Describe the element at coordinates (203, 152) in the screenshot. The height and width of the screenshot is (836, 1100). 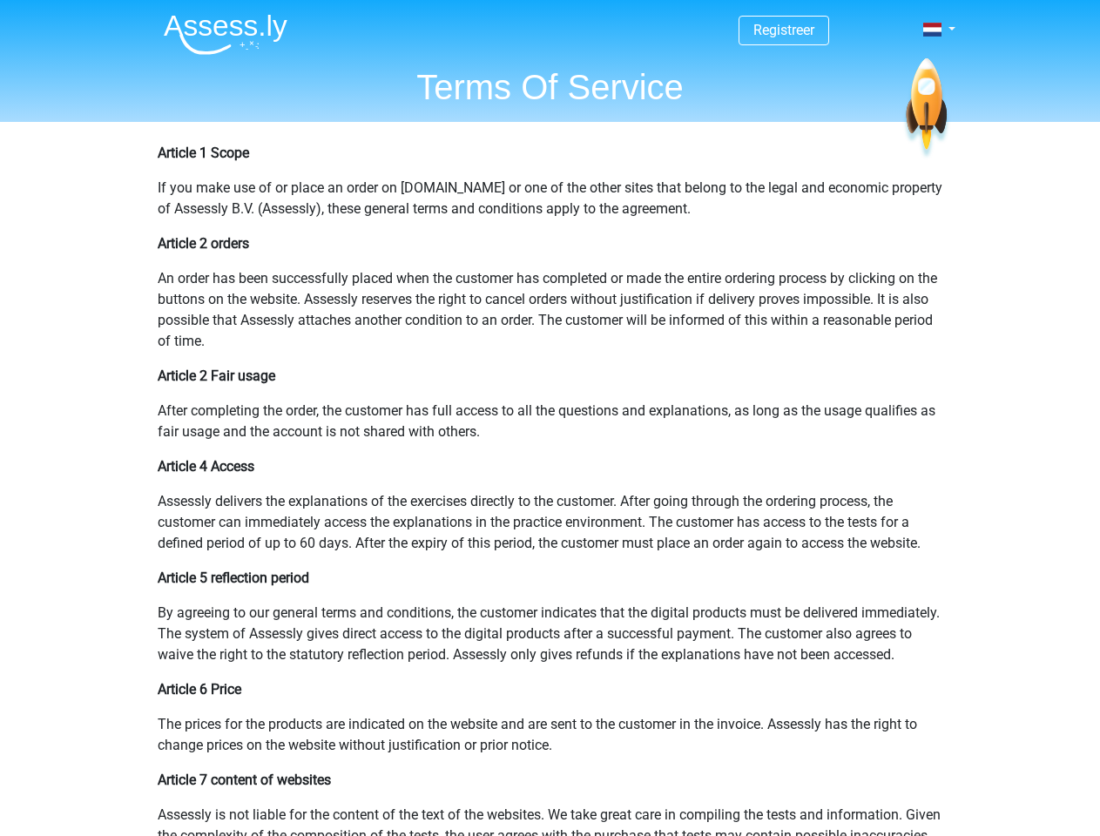
I see `b: Article 1 Scope` at that location.